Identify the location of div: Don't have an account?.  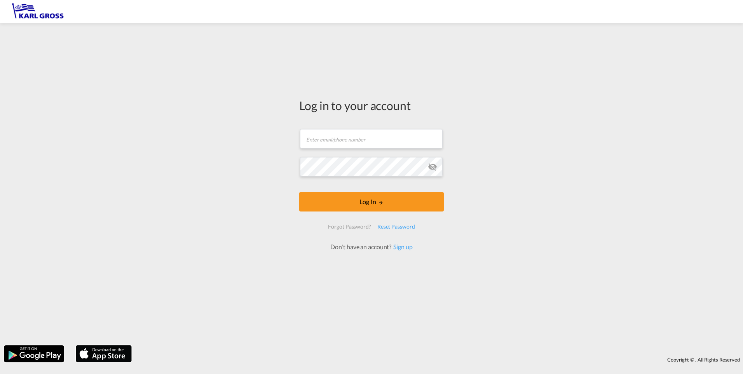
(371, 247).